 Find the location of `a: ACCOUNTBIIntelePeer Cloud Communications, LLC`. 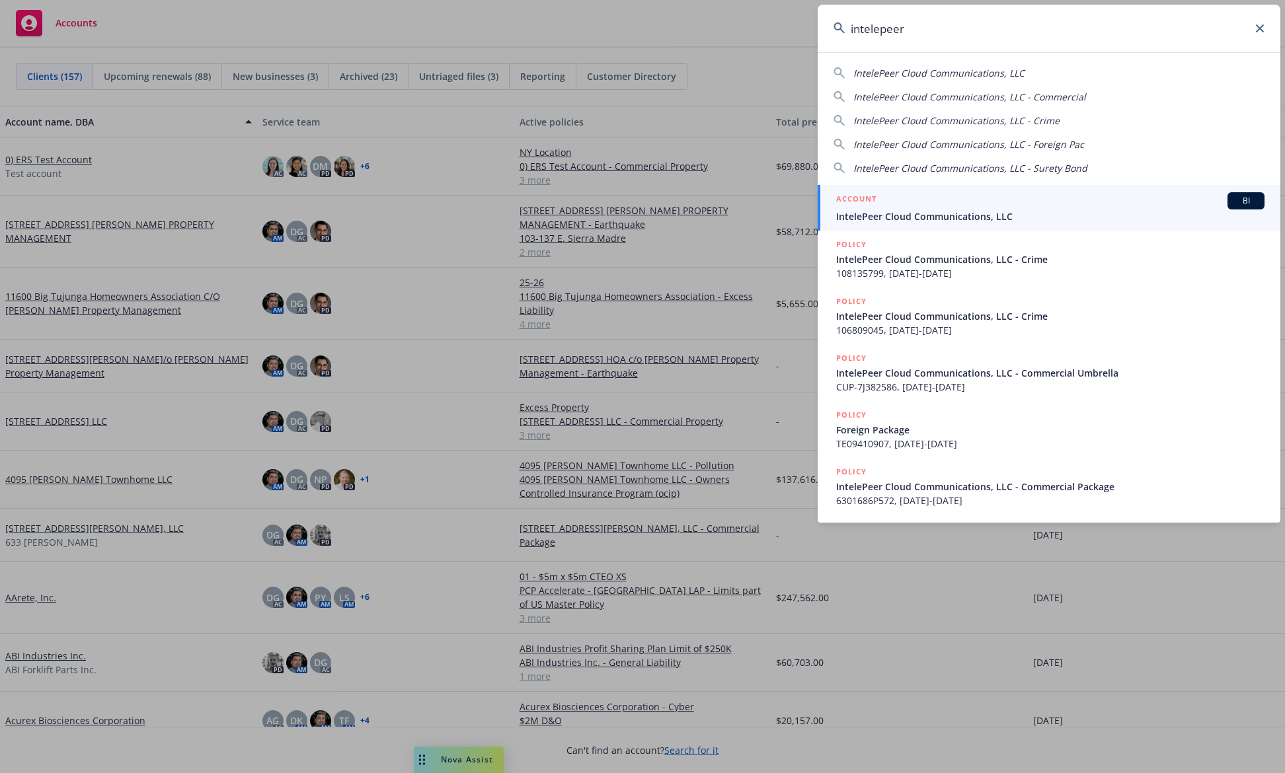

a: ACCOUNTBIIntelePeer Cloud Communications, LLC is located at coordinates (1049, 208).